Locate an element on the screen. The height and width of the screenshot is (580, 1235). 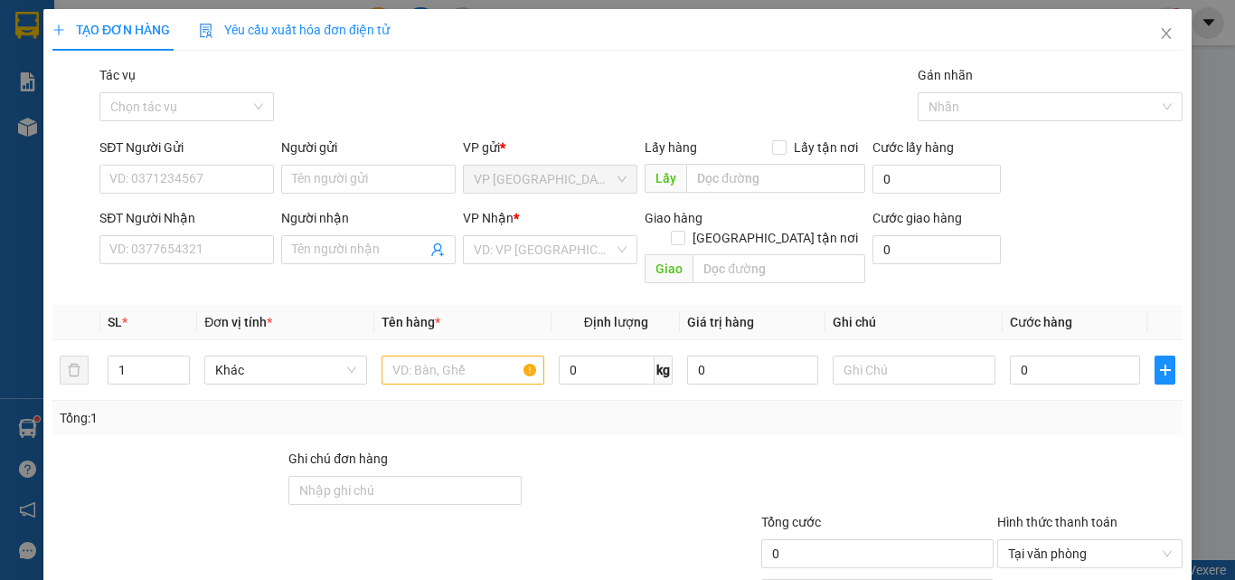
img: icon is located at coordinates (206, 31).